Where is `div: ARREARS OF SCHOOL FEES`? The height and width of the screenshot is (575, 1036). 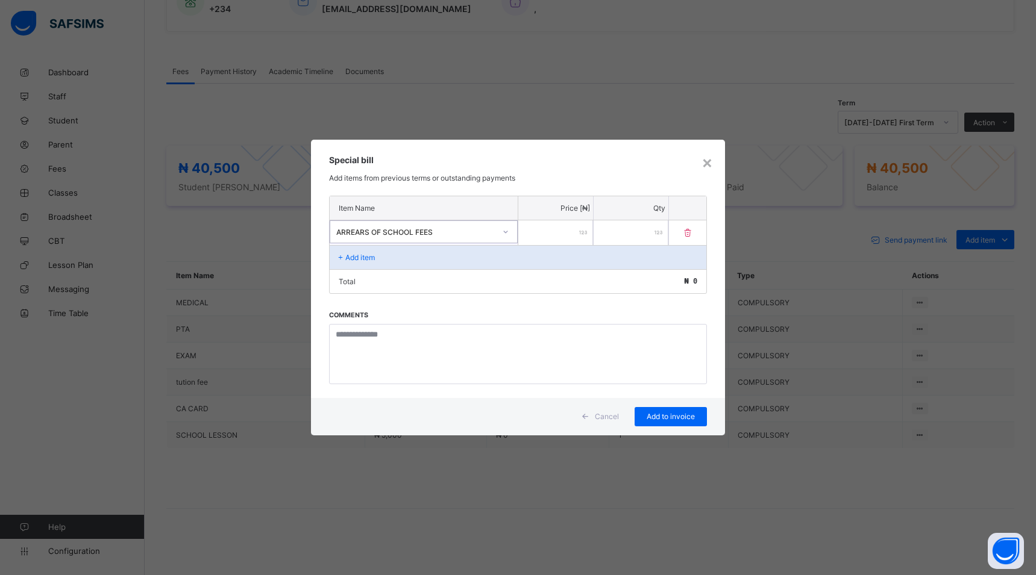
div: ARREARS OF SCHOOL FEES is located at coordinates (416, 231).